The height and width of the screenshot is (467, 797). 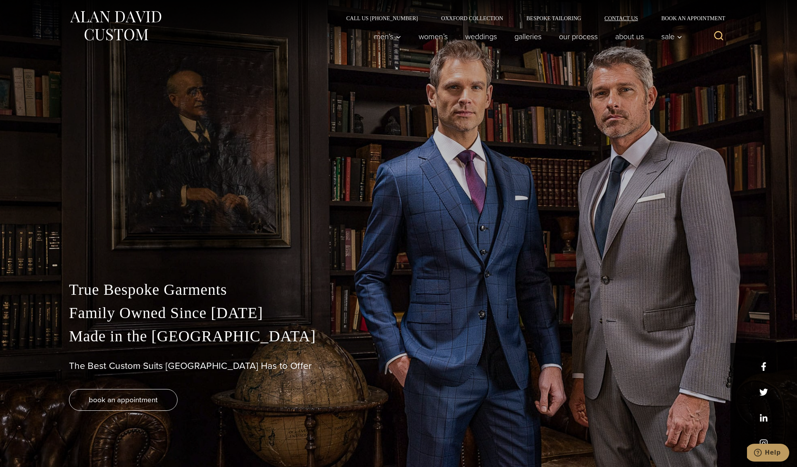 I want to click on a: Contact Us, so click(x=621, y=18).